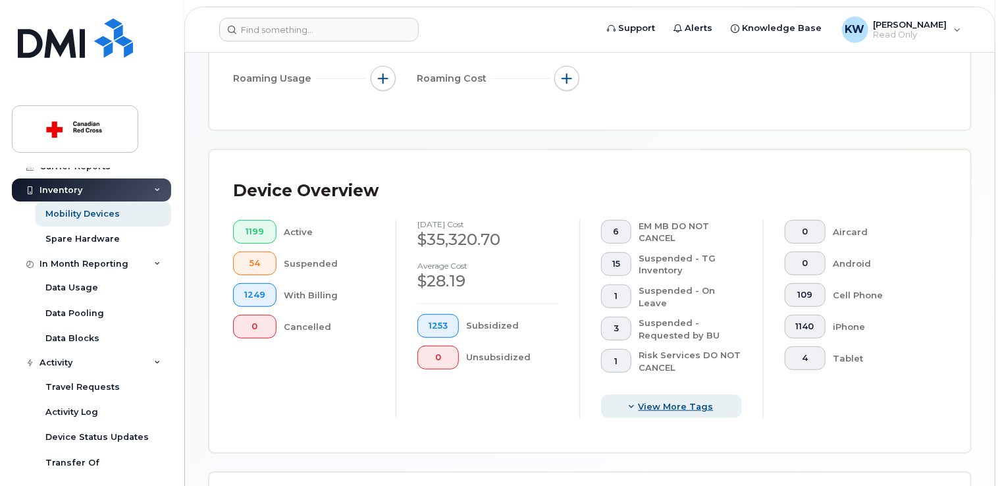 The height and width of the screenshot is (486, 1002). What do you see at coordinates (805, 327) in the screenshot?
I see `button: 1140` at bounding box center [805, 327].